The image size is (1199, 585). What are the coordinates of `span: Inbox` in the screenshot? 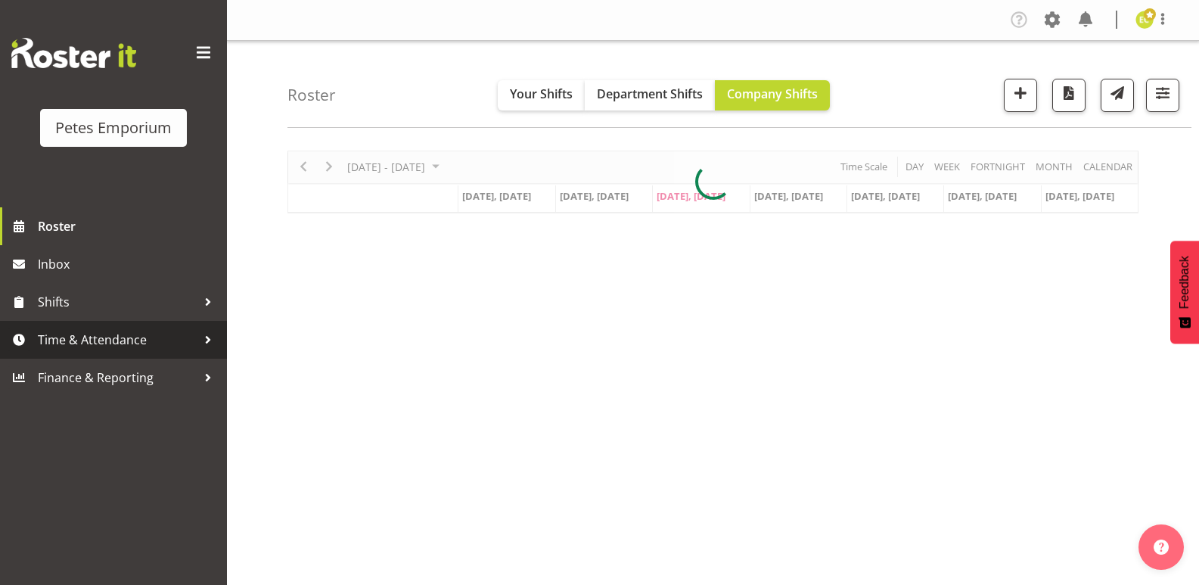 It's located at (129, 264).